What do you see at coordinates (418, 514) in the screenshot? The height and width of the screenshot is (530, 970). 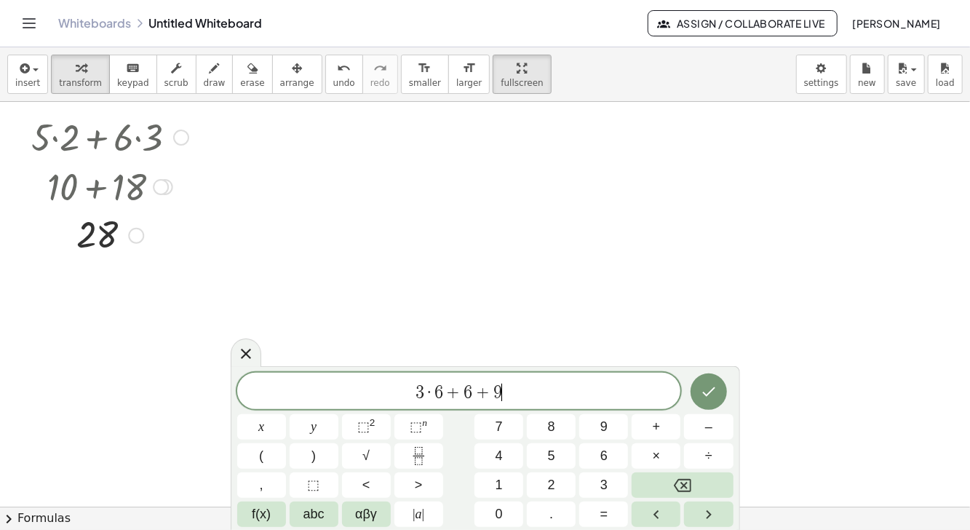 I see `span: a` at bounding box center [418, 514].